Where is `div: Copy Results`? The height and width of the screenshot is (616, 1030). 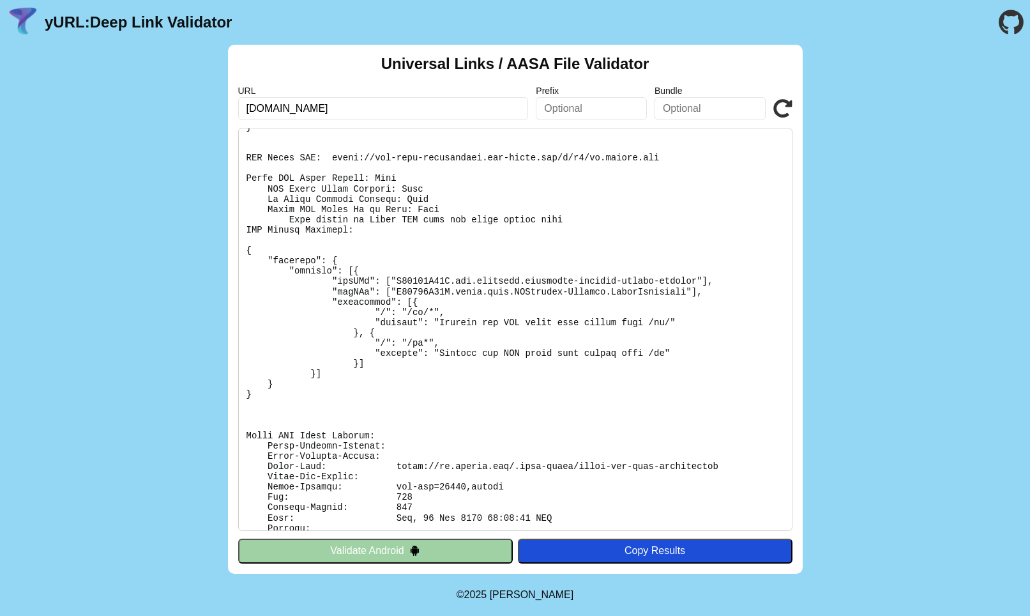 div: Copy Results is located at coordinates (655, 551).